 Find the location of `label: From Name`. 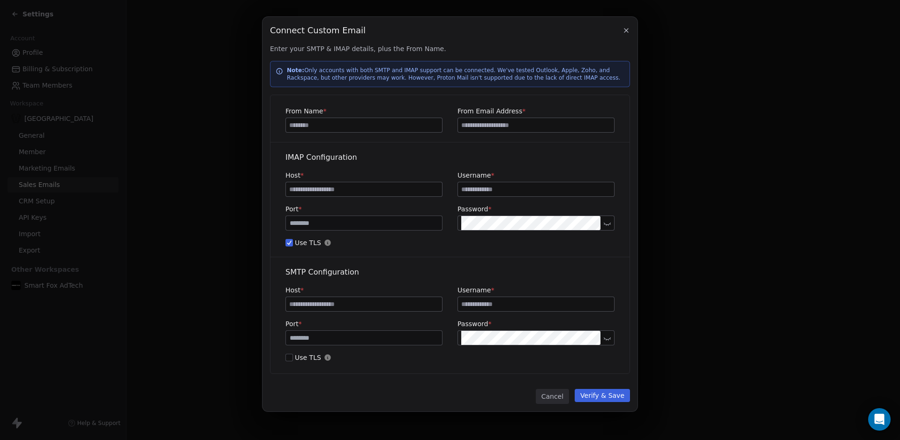

label: From Name is located at coordinates (364, 111).